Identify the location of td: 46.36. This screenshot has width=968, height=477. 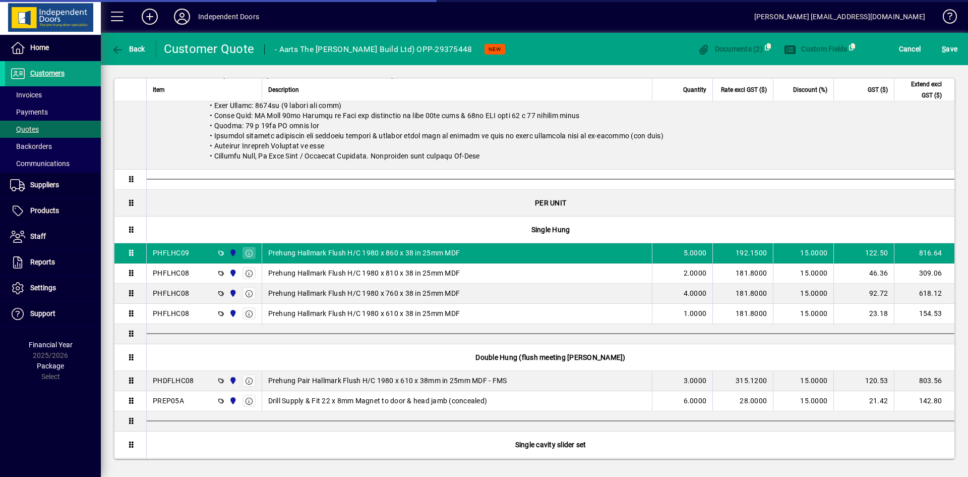
(864, 273).